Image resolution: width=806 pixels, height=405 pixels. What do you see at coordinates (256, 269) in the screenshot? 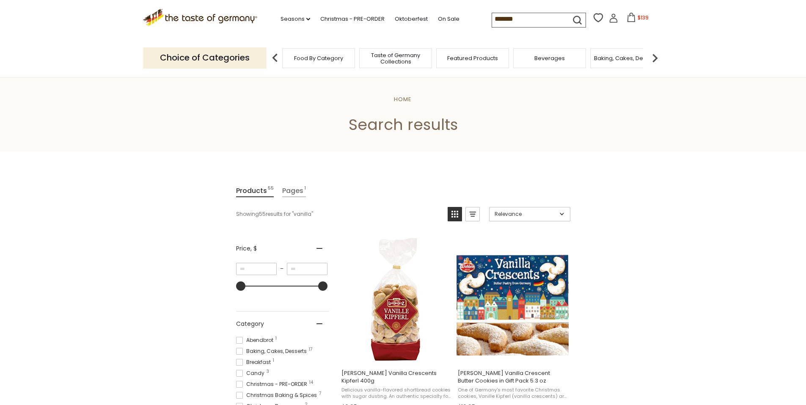
I see `input: Minimum value` at bounding box center [256, 269].